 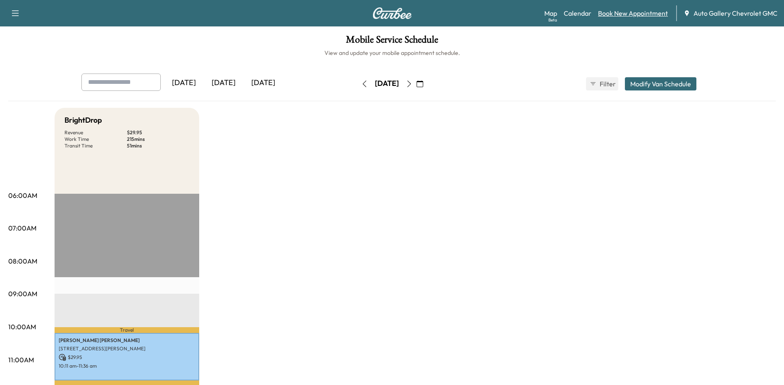 What do you see at coordinates (607, 84) in the screenshot?
I see `span: Filter` at bounding box center [607, 84].